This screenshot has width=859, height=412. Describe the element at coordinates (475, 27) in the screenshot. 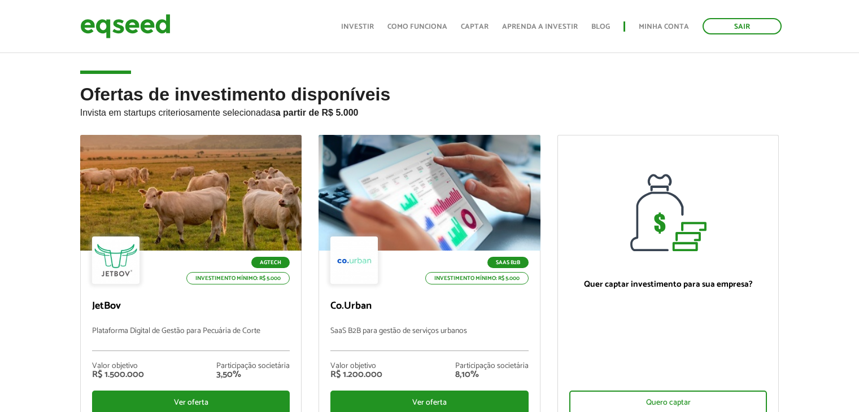

I see `a: Captar` at that location.